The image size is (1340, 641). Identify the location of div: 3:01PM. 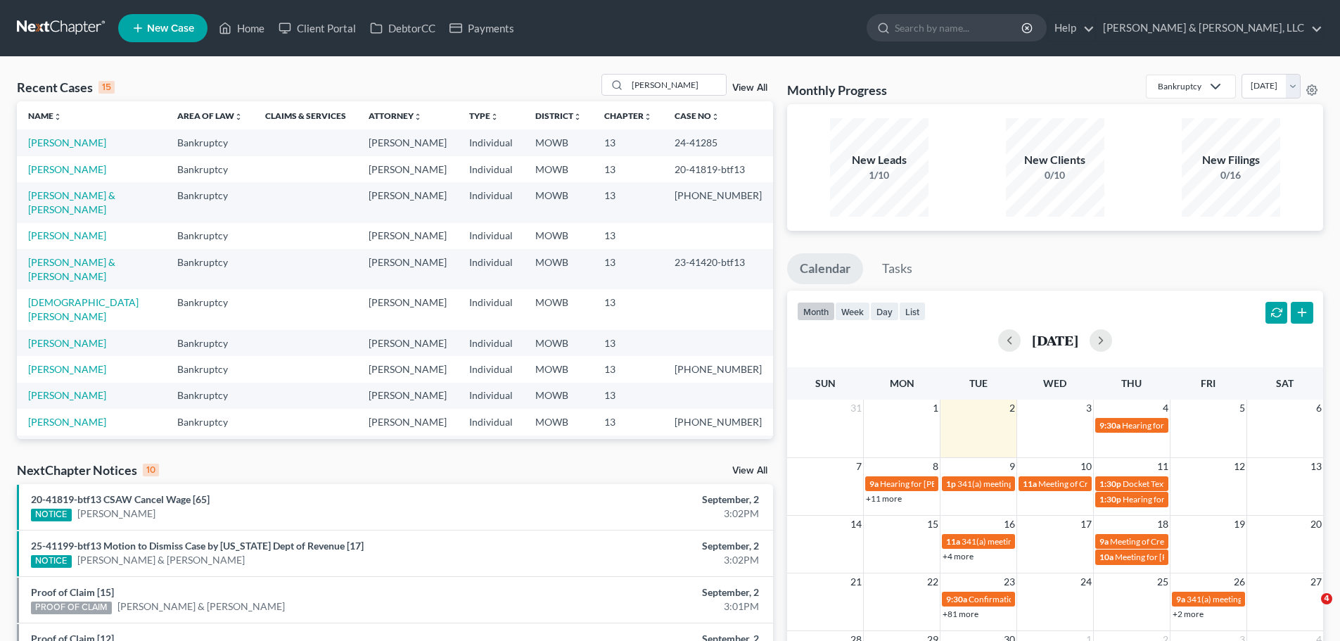
(642, 606).